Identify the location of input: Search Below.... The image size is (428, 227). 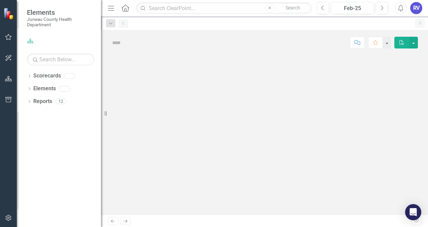
(61, 59).